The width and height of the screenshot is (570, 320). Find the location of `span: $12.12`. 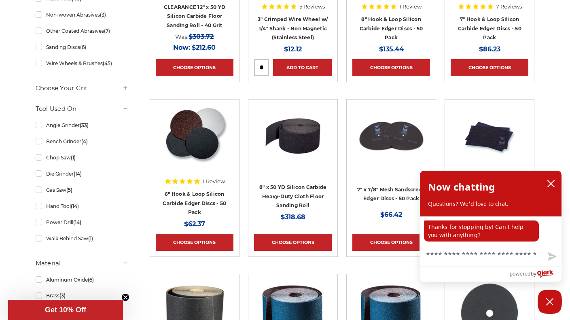

span: $12.12 is located at coordinates (293, 49).